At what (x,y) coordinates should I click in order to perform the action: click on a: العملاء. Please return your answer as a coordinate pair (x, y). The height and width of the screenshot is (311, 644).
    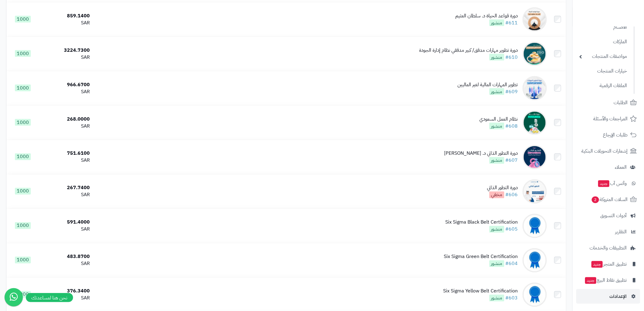
    Looking at the image, I should click on (608, 167).